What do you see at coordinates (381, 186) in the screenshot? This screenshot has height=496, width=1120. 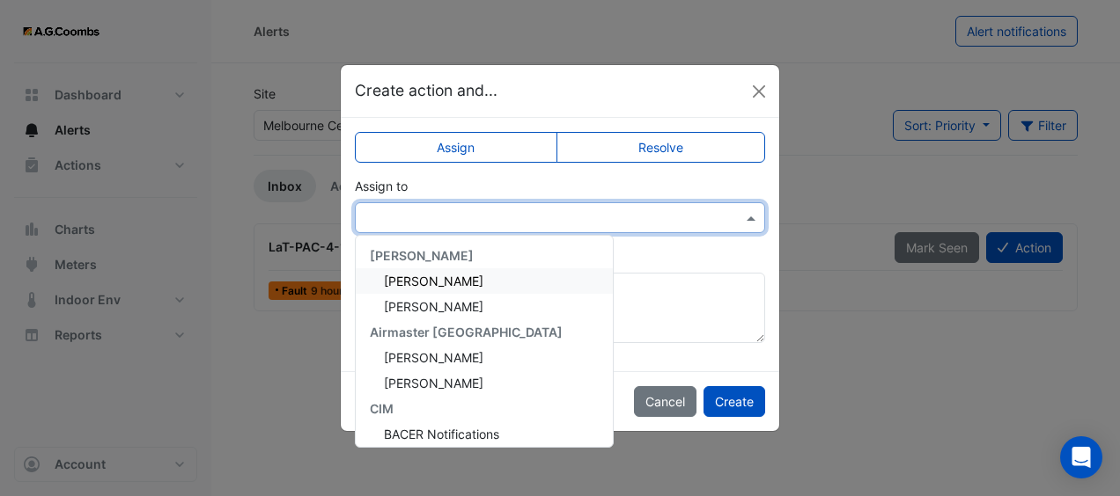 I see `label: Assign to` at bounding box center [381, 186].